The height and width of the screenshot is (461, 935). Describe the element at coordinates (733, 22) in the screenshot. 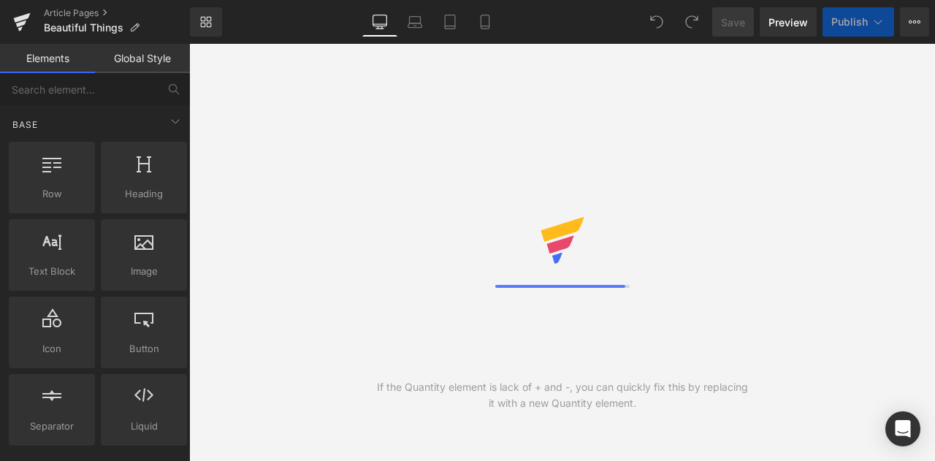

I see `span: Save` at that location.